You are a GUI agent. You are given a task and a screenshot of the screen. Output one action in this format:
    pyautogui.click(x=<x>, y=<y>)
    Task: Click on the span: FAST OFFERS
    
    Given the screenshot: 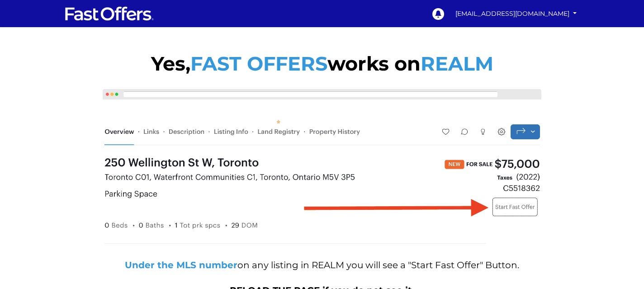 What is the action you would take?
    pyautogui.click(x=259, y=63)
    